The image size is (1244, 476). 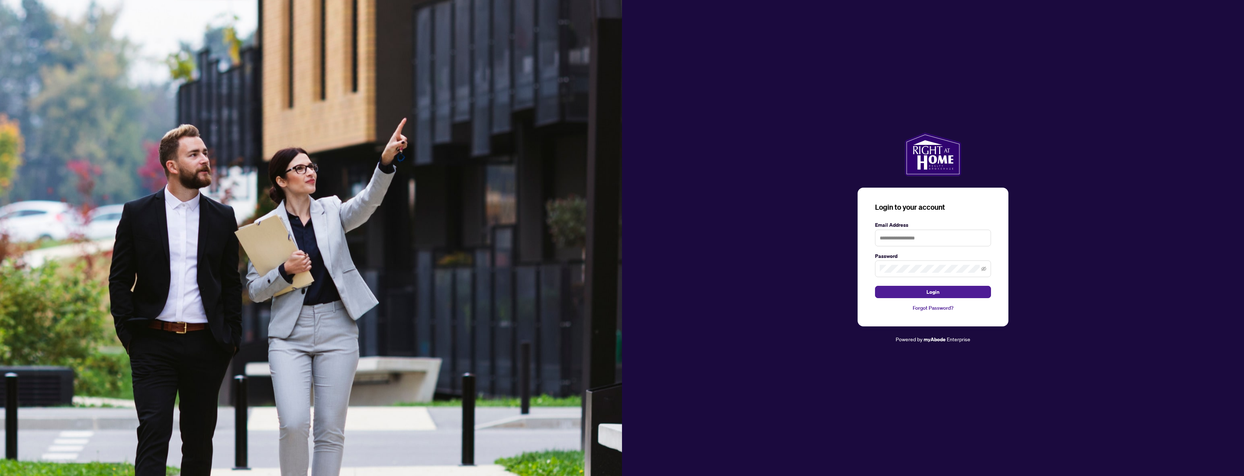 I want to click on span: Login, so click(x=933, y=292).